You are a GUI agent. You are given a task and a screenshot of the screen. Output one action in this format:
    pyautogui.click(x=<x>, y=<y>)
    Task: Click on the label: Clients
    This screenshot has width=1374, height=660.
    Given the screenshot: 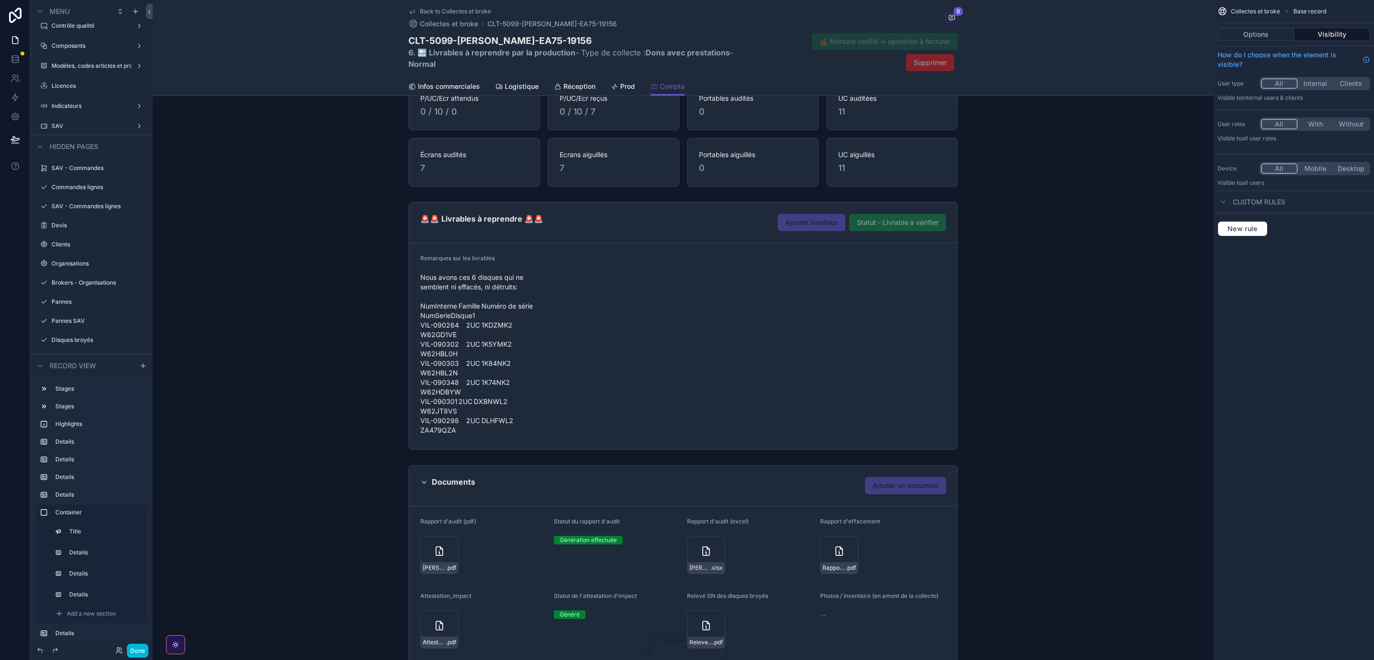 What is the action you would take?
    pyautogui.click(x=96, y=244)
    